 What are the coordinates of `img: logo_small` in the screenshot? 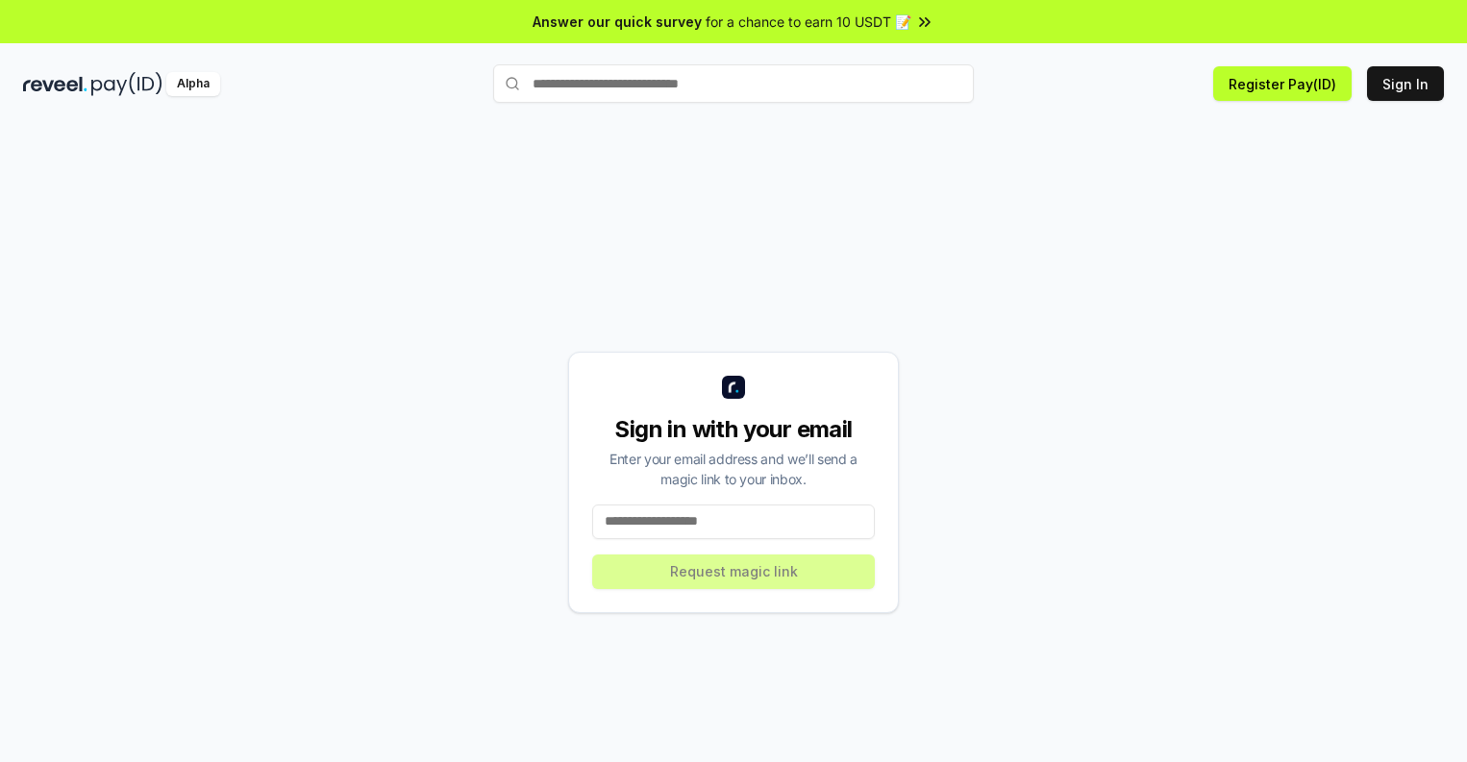 It's located at (733, 387).